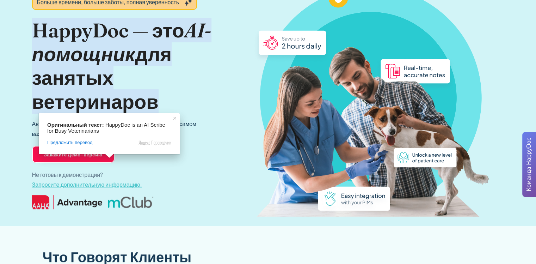 This screenshot has height=264, width=536. Describe the element at coordinates (122, 42) in the screenshot. I see `ya-tr-span: AI-помощник` at that location.